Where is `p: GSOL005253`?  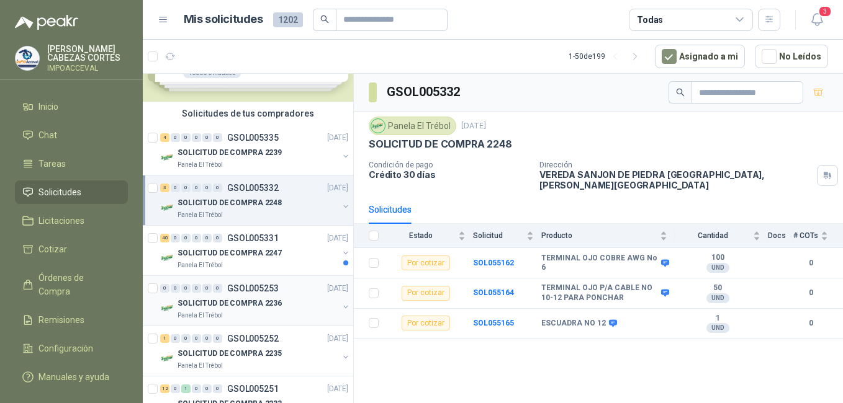 p: GSOL005253 is located at coordinates (253, 289).